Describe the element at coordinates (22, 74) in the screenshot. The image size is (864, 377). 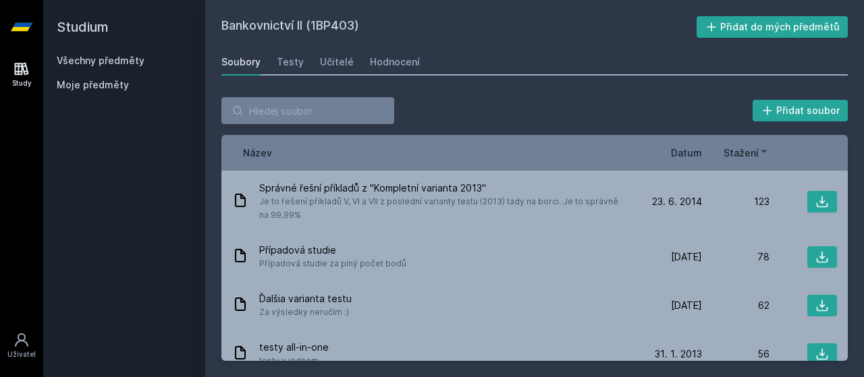
I see `a: Study` at that location.